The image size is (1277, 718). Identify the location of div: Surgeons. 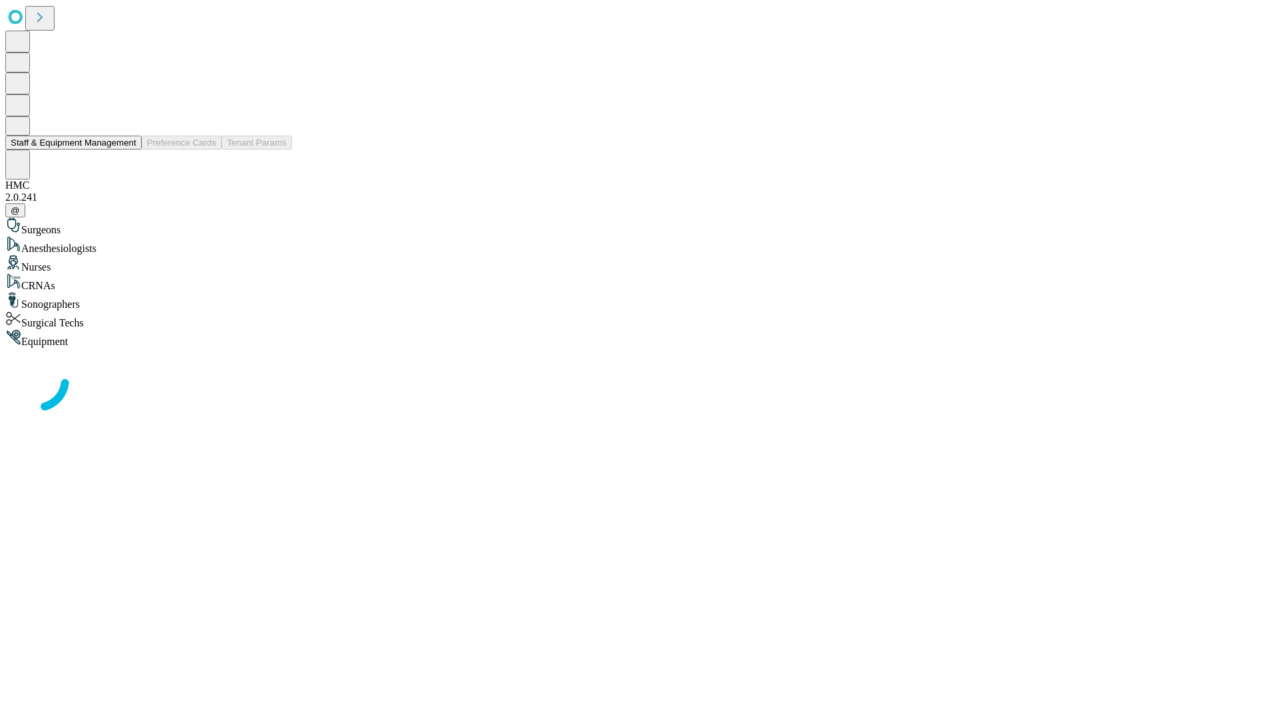
(639, 227).